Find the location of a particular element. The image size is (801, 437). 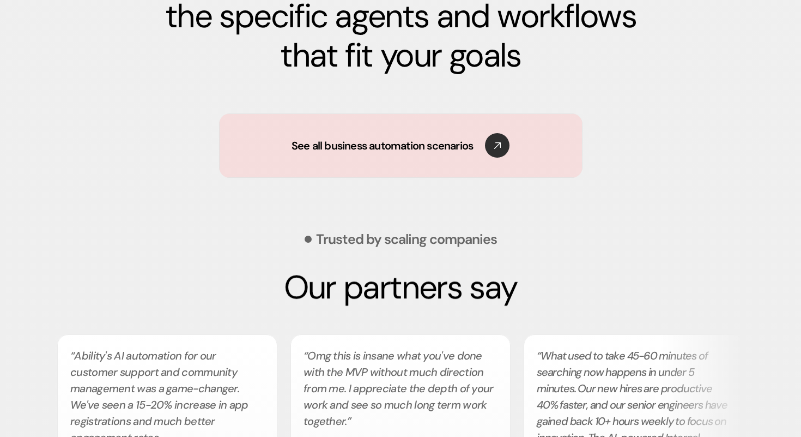

a: See all business automation scenarios is located at coordinates (401, 146).